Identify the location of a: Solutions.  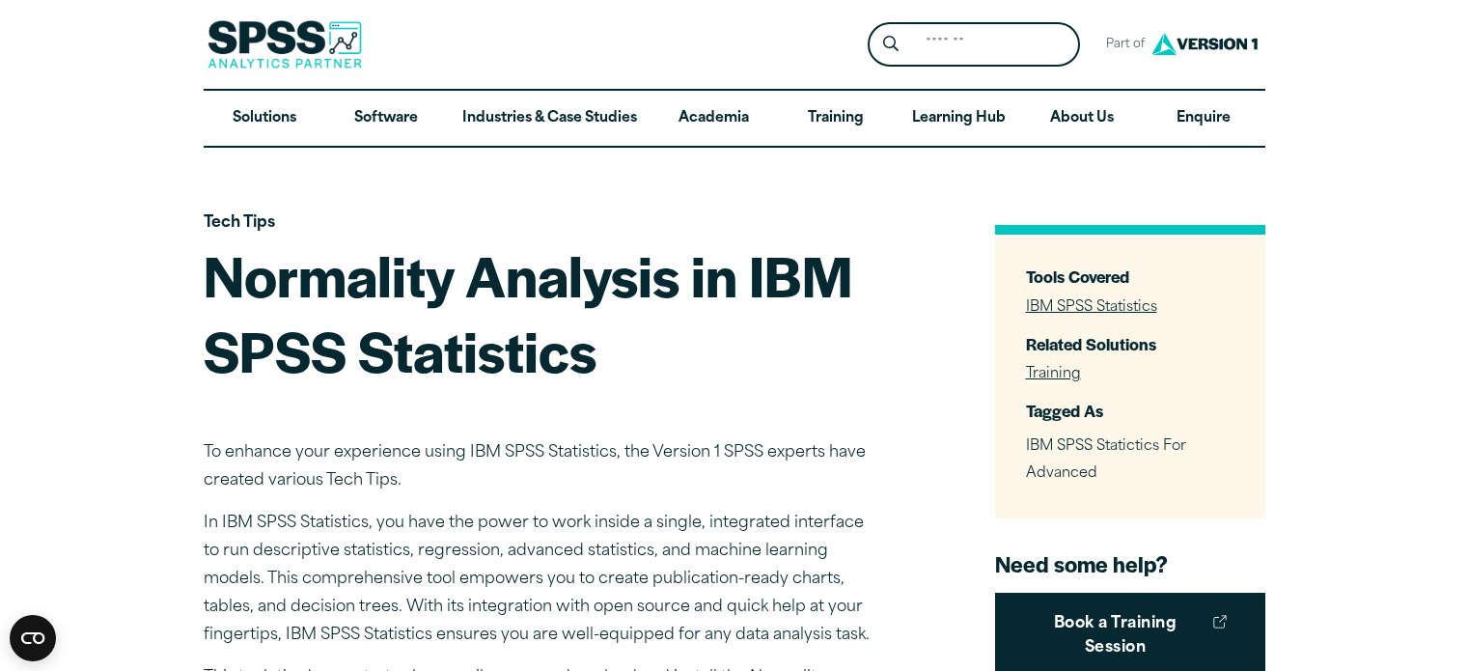
(265, 119).